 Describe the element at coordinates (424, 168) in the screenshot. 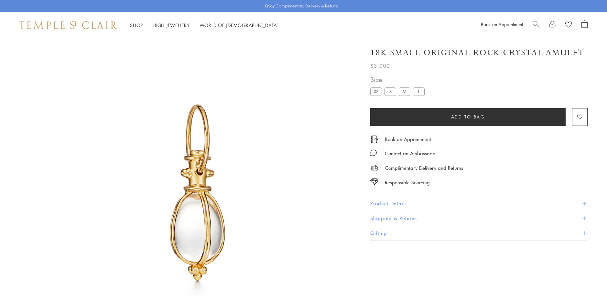

I see `p: Complimentary Delivery and Returns` at that location.